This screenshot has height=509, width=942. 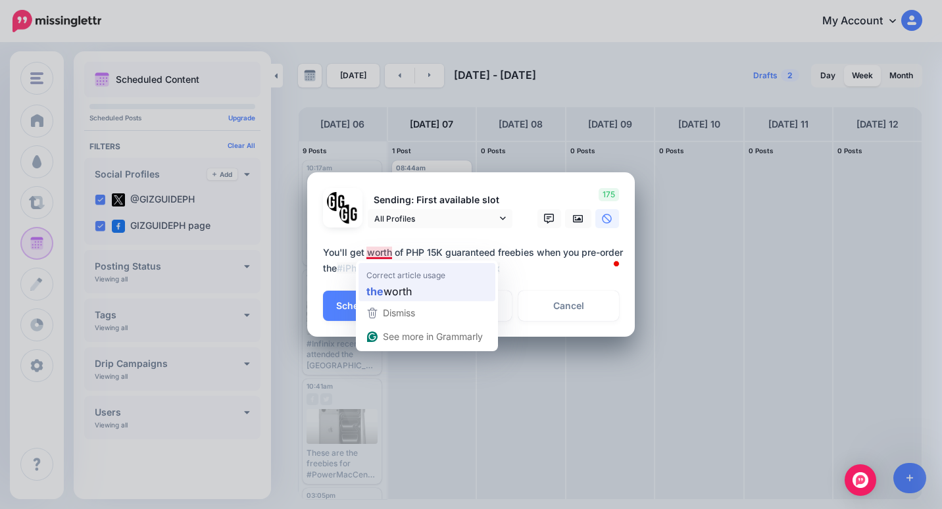 What do you see at coordinates (568, 306) in the screenshot?
I see `a: Cancel` at bounding box center [568, 306].